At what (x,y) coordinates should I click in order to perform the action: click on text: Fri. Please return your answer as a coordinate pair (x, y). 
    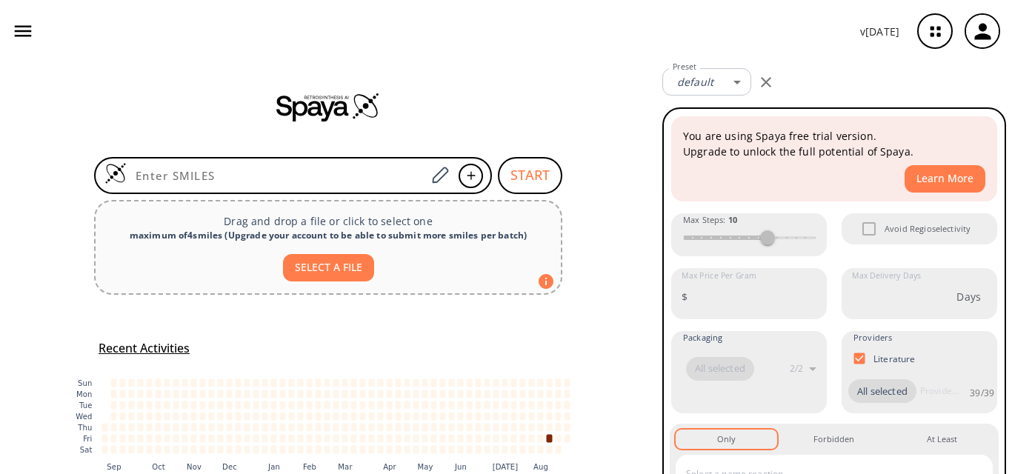
    Looking at the image, I should click on (87, 439).